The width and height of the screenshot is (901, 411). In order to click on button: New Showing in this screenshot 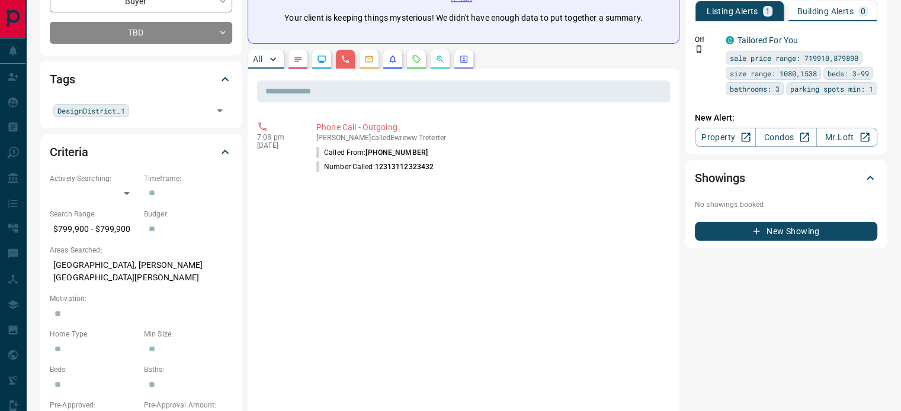, I will do `click(786, 231)`.